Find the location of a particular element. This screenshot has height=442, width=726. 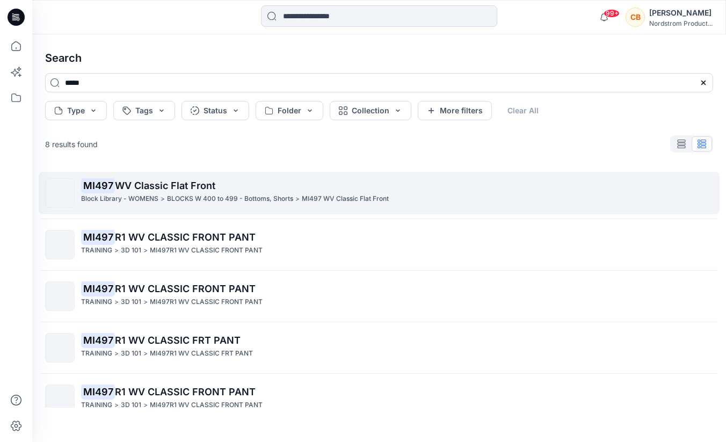

button: Collection is located at coordinates (371, 111).